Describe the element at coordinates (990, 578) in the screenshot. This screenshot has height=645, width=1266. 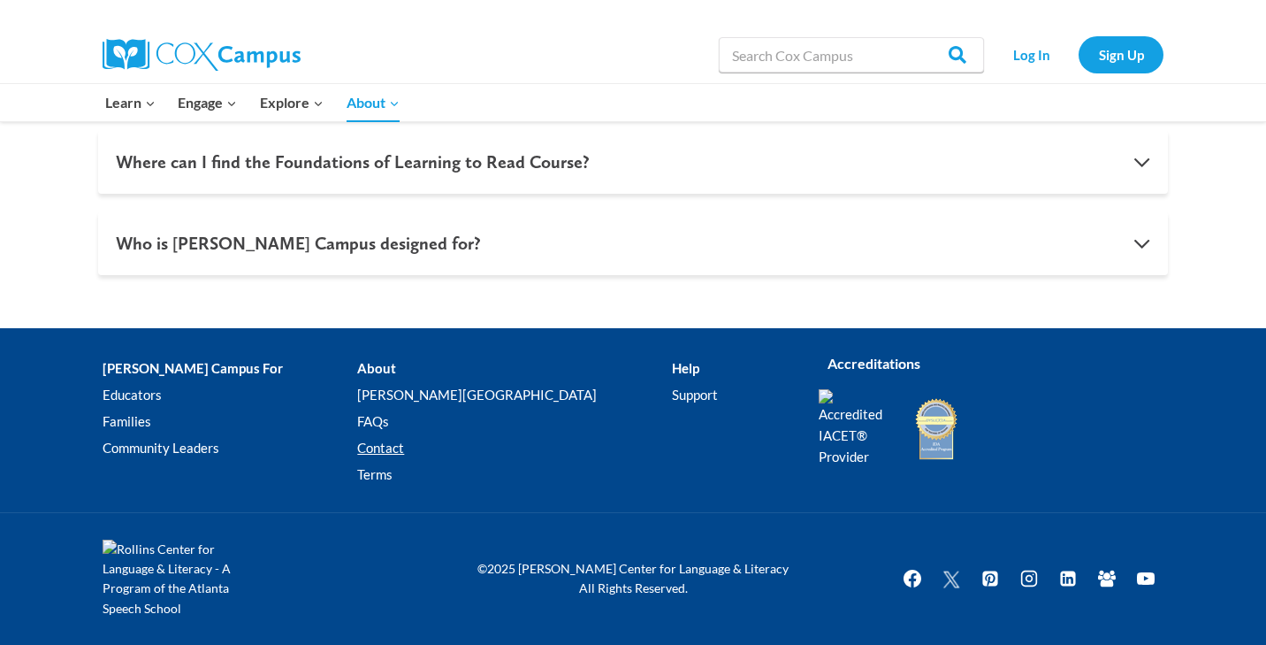
I see `a: Pinterest` at that location.